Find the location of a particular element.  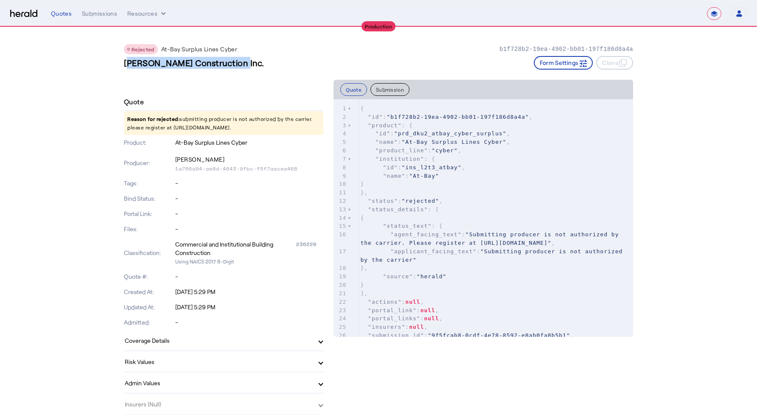

span: "status_details" is located at coordinates (397, 209).